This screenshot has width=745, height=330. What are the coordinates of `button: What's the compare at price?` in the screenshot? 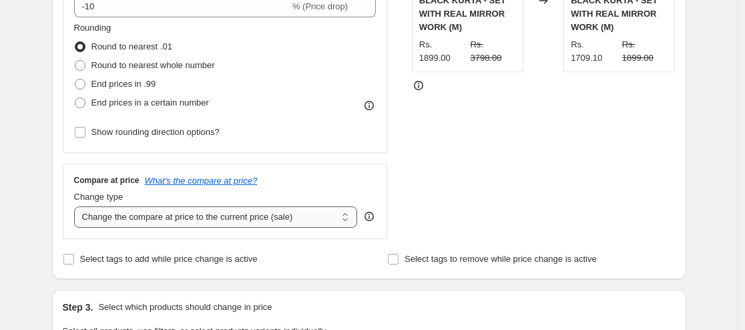 It's located at (201, 180).